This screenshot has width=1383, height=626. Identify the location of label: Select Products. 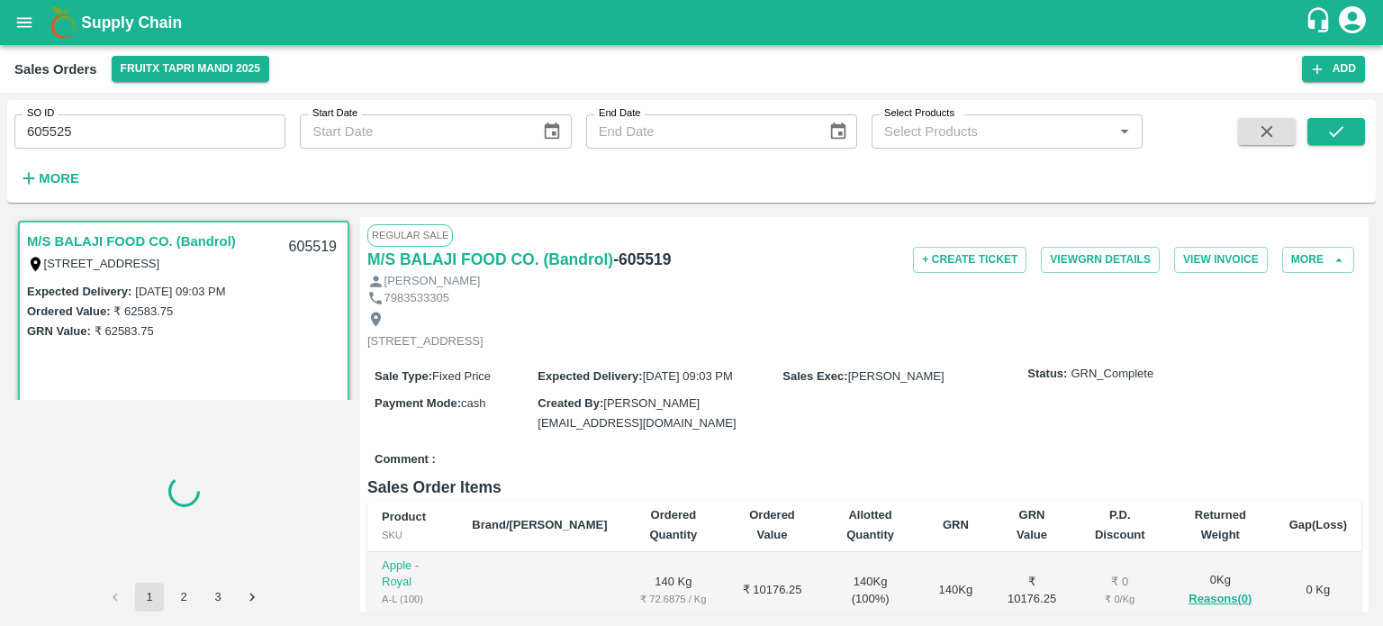
(919, 113).